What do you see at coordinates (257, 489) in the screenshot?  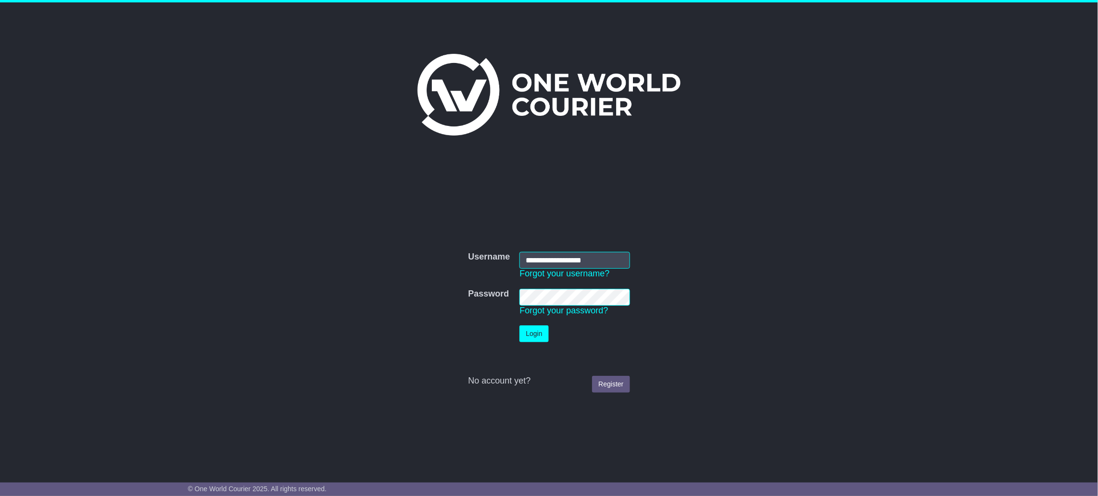 I see `span: © One World Courier 2025. All rights reserved.` at bounding box center [257, 489].